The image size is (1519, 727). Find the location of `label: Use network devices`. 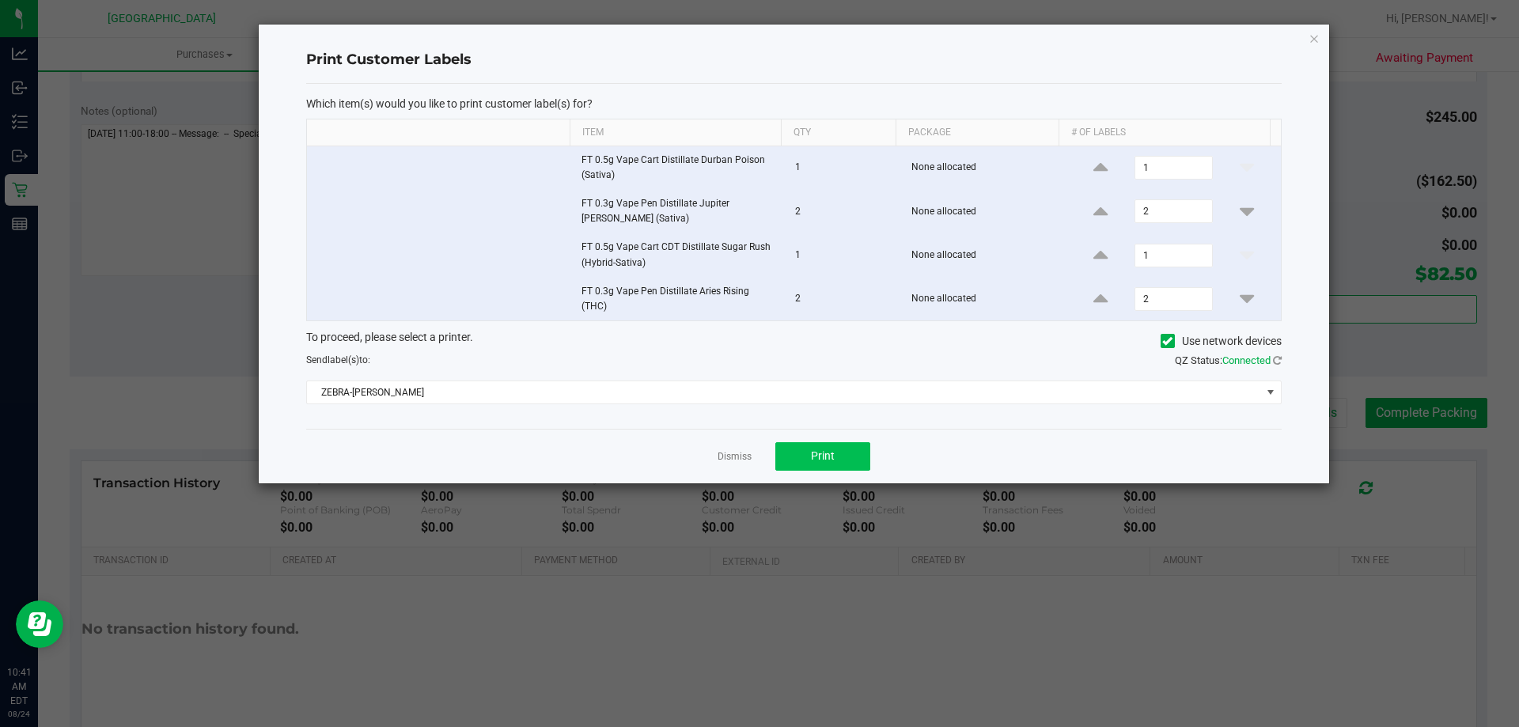

label: Use network devices is located at coordinates (1220, 341).